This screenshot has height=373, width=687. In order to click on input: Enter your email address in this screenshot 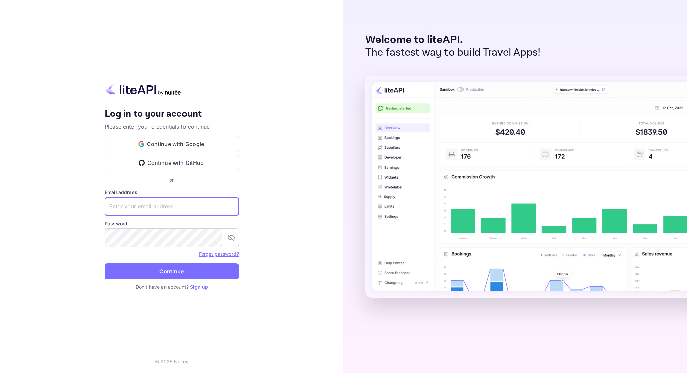, I will do `click(172, 206)`.